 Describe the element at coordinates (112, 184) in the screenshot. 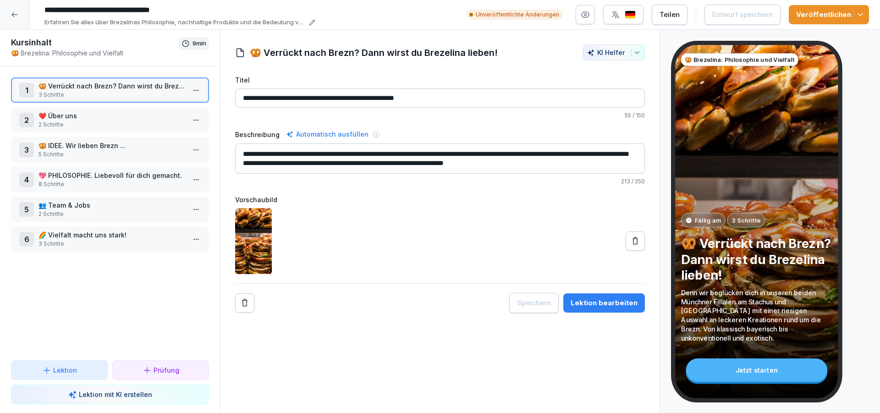

I see `p: 8 Schritte` at that location.